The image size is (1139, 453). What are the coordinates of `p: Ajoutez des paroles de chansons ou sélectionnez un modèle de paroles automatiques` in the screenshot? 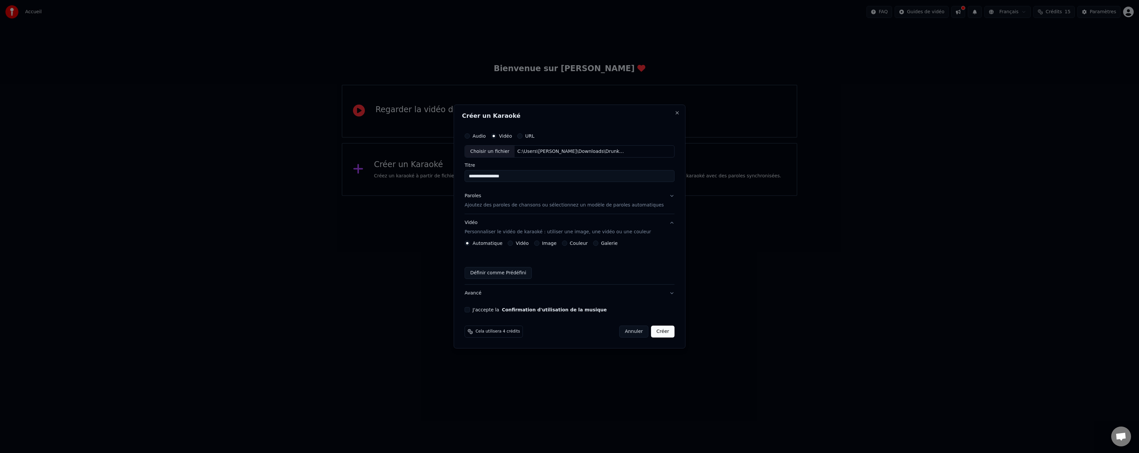 It's located at (564, 206).